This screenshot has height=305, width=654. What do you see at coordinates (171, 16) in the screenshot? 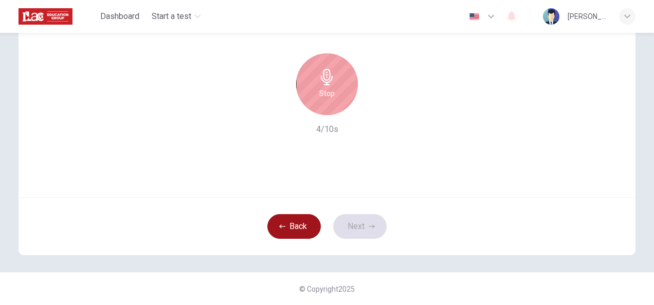
I see `span: Start a test` at bounding box center [171, 16].